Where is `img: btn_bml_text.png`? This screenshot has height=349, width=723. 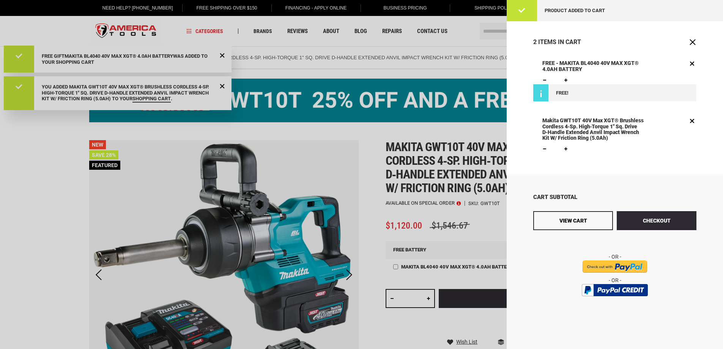
img: btn_bml_text.png is located at coordinates (615, 302).